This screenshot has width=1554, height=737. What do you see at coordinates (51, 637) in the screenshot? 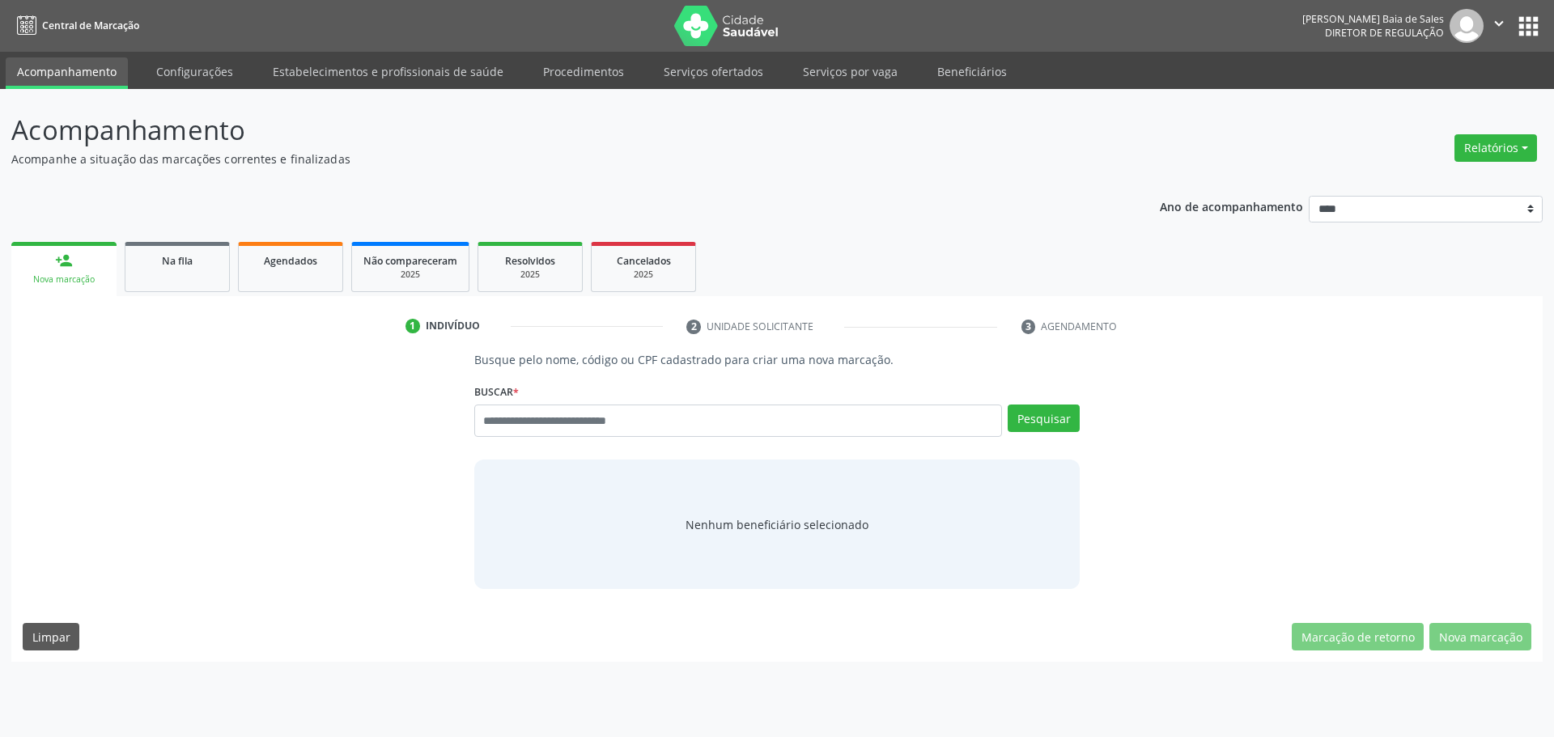
I see `button: Limpar` at bounding box center [51, 637].